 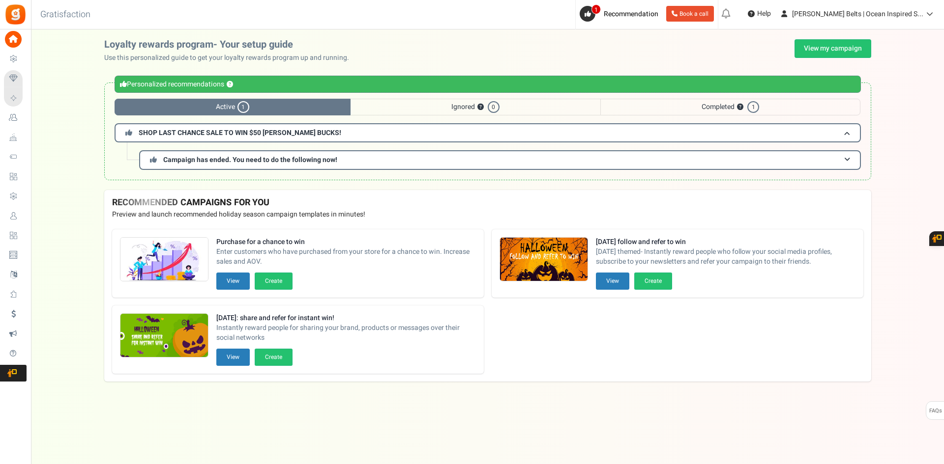 What do you see at coordinates (346, 333) in the screenshot?
I see `span: Instantly reward people for sharing your brand, products or messages over their social networks` at bounding box center [346, 333].